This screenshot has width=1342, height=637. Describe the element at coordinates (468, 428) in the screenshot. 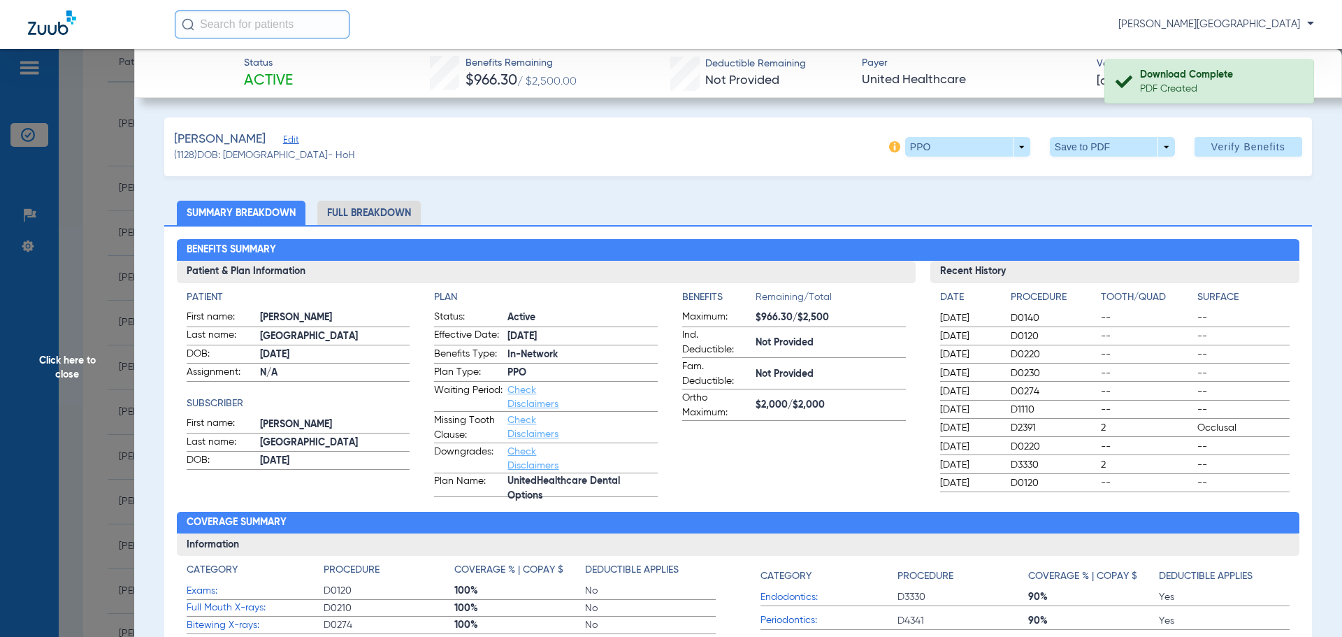

I see `span: Missing Tooth Clause:` at that location.